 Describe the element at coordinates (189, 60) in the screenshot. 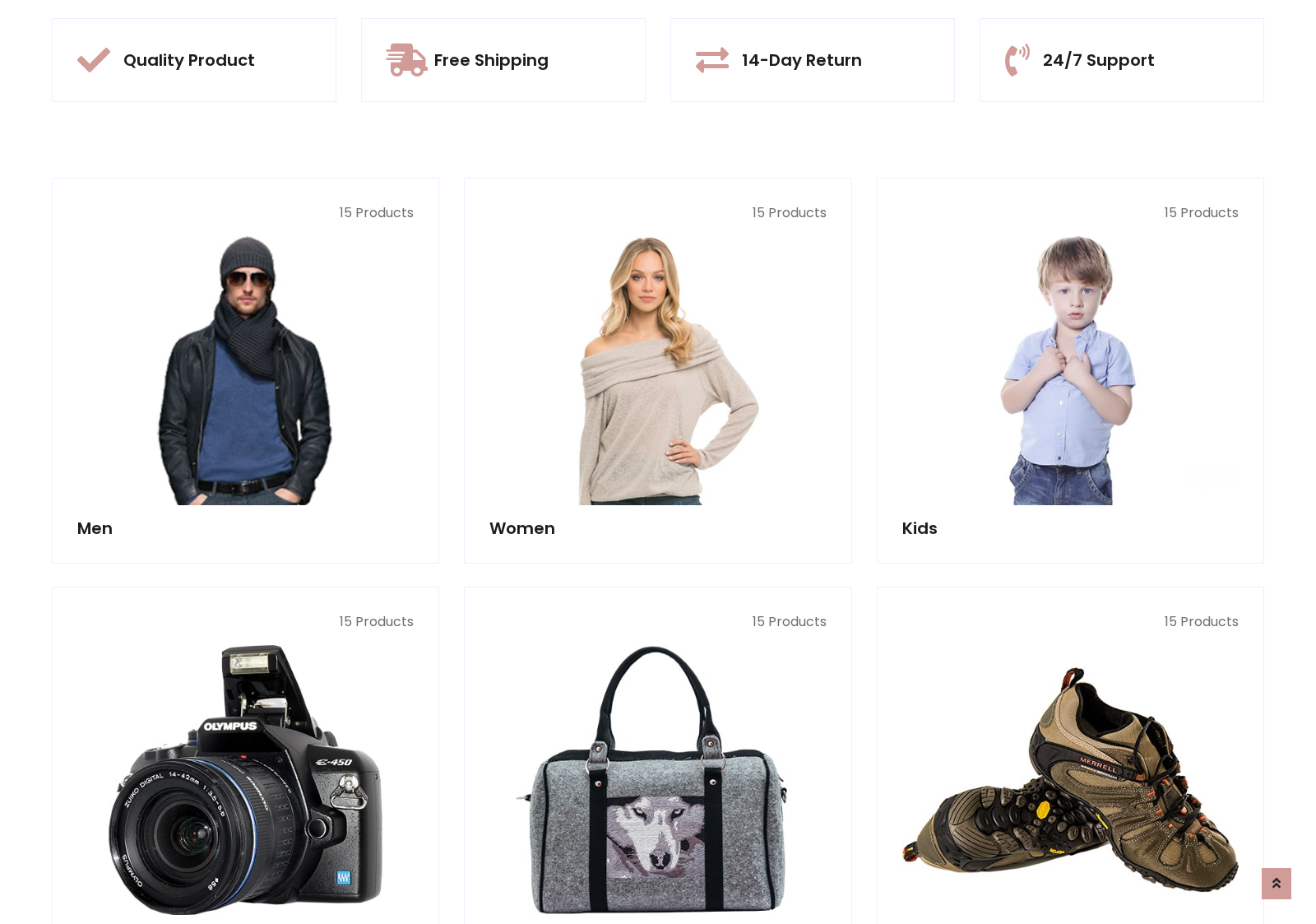

I see `h5: Quality Product` at that location.